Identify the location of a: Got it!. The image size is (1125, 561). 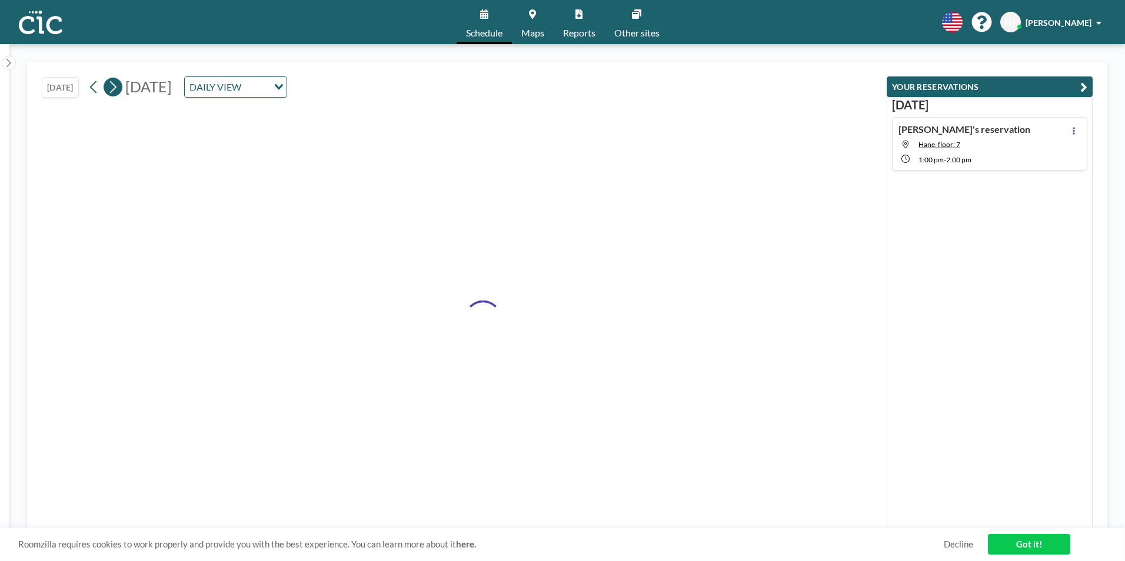
(1029, 544).